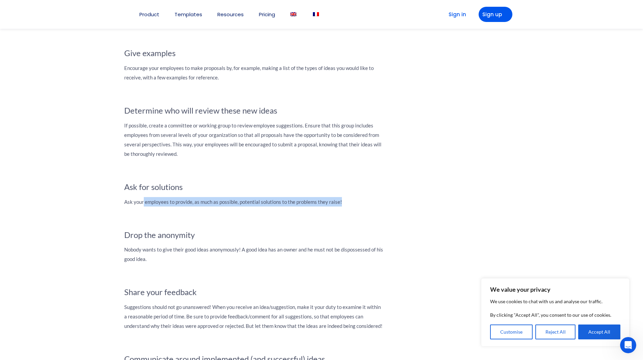 Image resolution: width=643 pixels, height=360 pixels. What do you see at coordinates (254, 110) in the screenshot?
I see `h4: Determine who will review these new ideas` at bounding box center [254, 110].